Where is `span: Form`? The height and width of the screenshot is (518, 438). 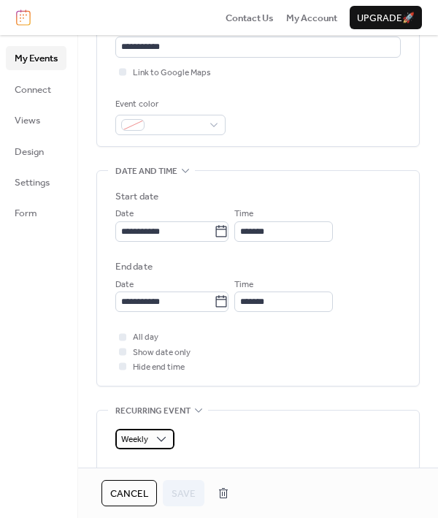
span: Form is located at coordinates (26, 213).